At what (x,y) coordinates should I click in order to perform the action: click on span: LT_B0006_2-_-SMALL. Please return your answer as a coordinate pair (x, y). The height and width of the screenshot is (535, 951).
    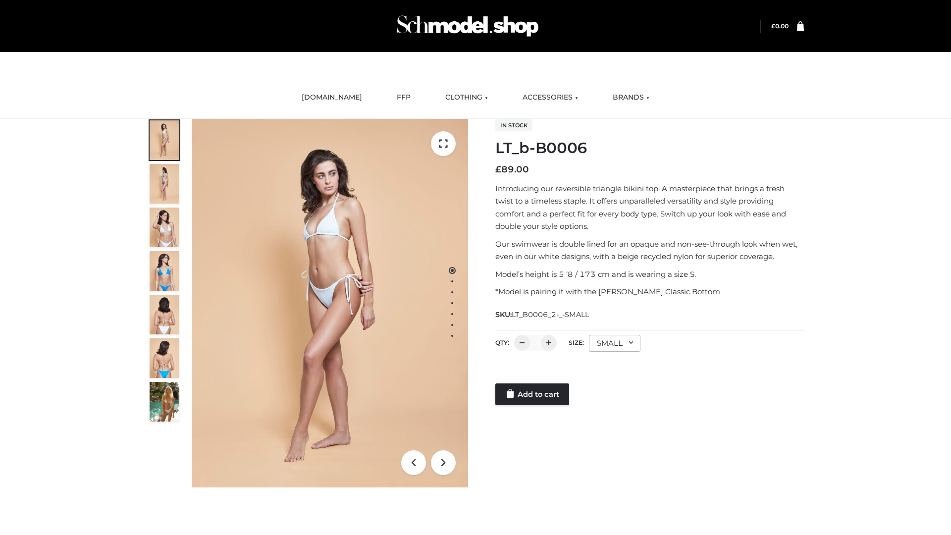
    Looking at the image, I should click on (550, 315).